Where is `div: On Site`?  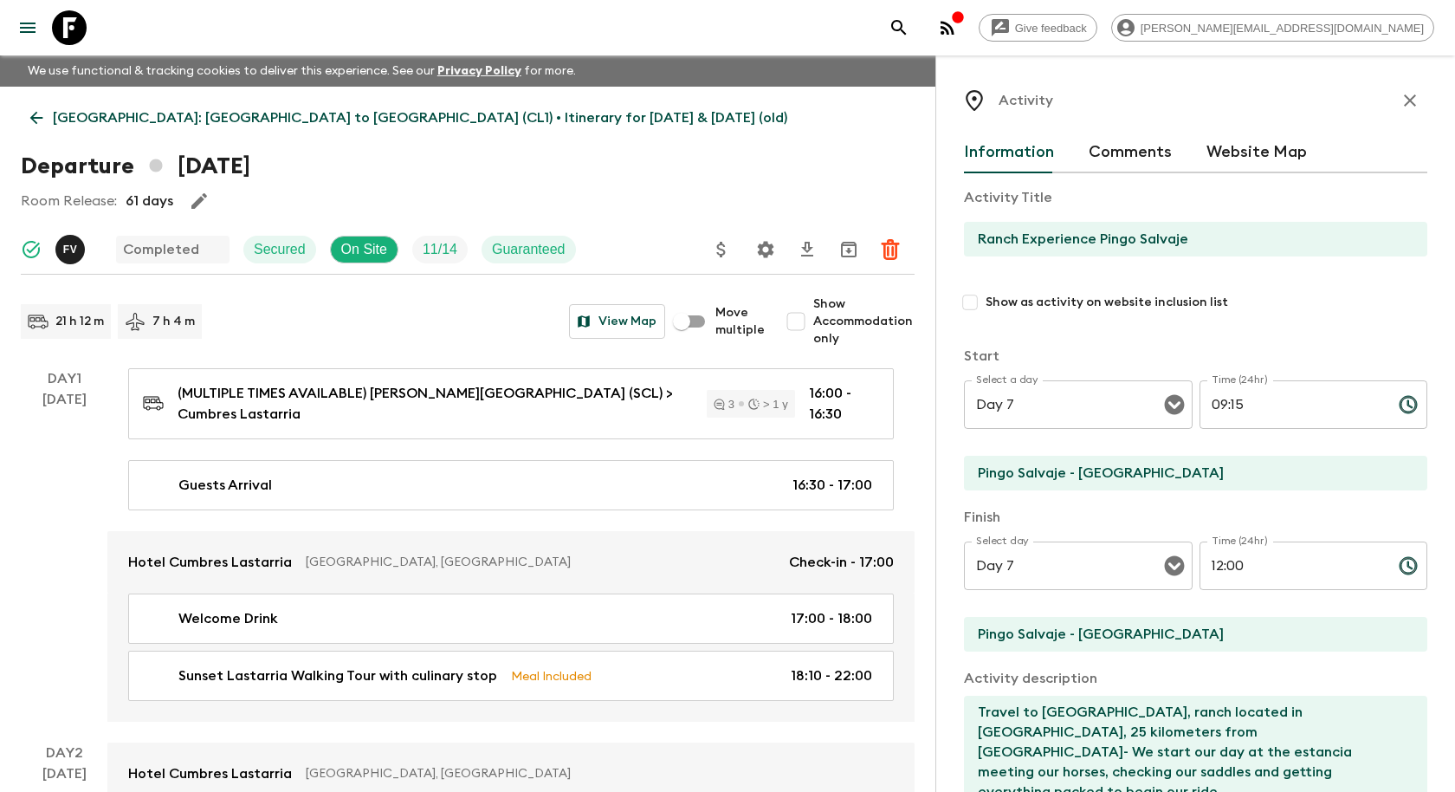 div: On Site is located at coordinates (364, 249).